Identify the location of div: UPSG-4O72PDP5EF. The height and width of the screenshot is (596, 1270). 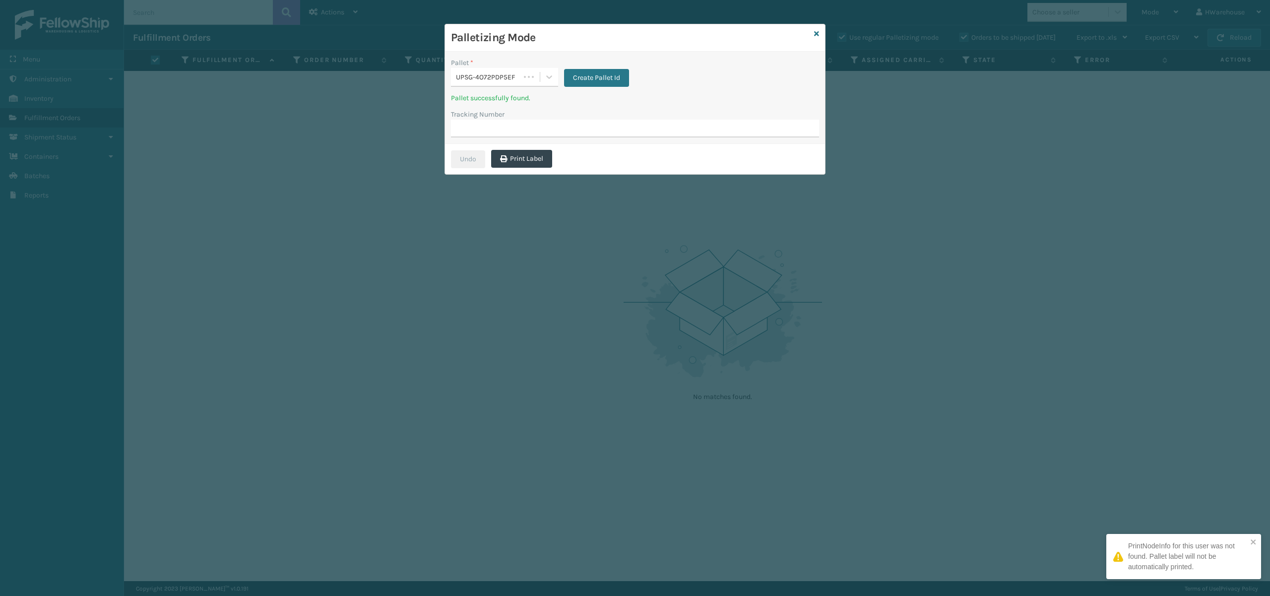
(488, 77).